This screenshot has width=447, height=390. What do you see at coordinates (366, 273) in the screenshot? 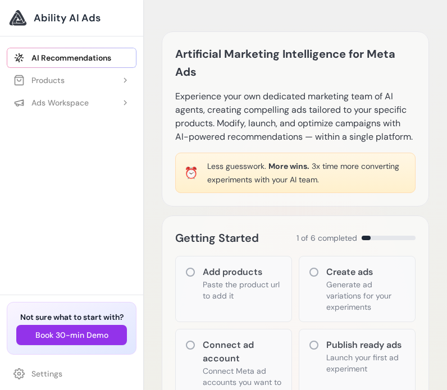
I see `h3: Create ads` at bounding box center [366, 273].